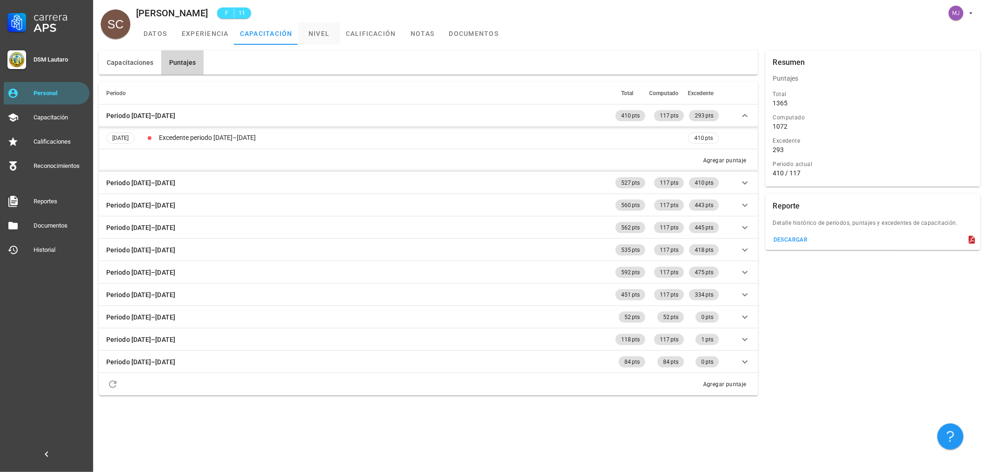 The image size is (986, 472). I want to click on span: Puntajes, so click(182, 62).